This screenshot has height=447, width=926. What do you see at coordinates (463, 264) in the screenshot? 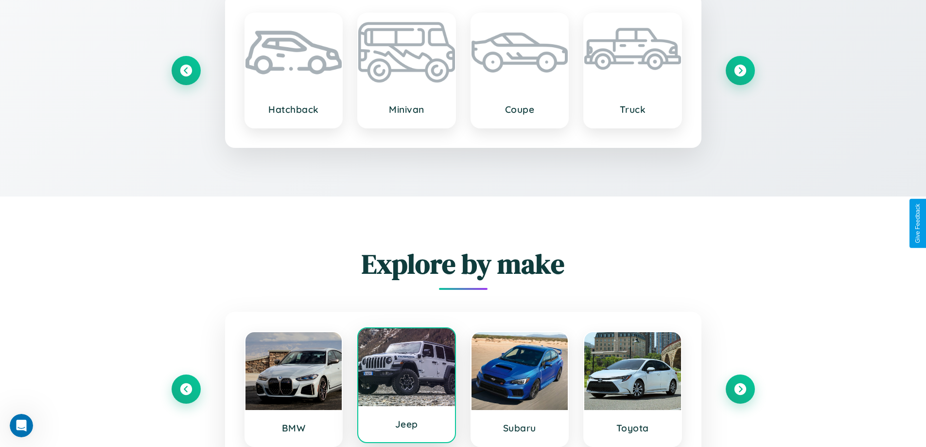
I see `h2: Explore by make` at bounding box center [463, 264].